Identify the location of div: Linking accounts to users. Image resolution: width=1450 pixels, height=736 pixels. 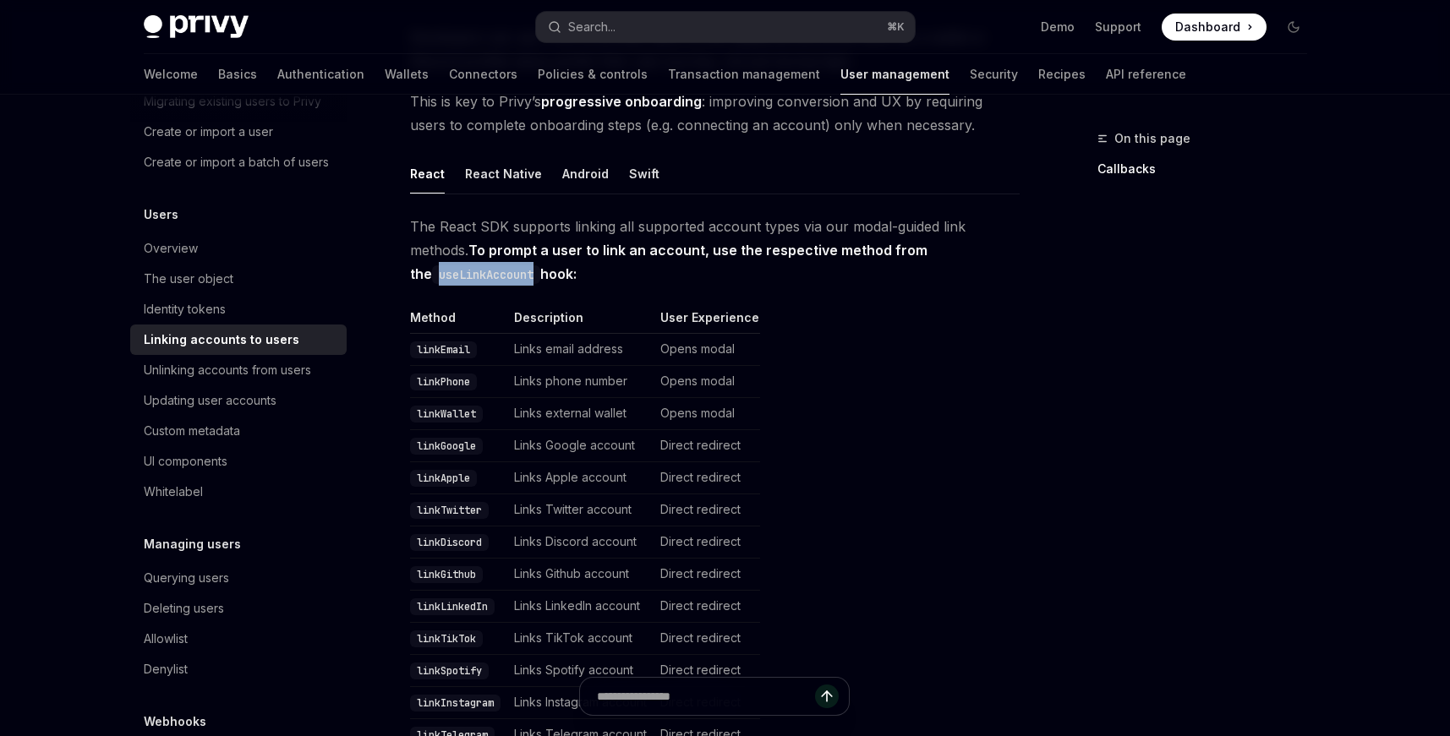
(222, 340).